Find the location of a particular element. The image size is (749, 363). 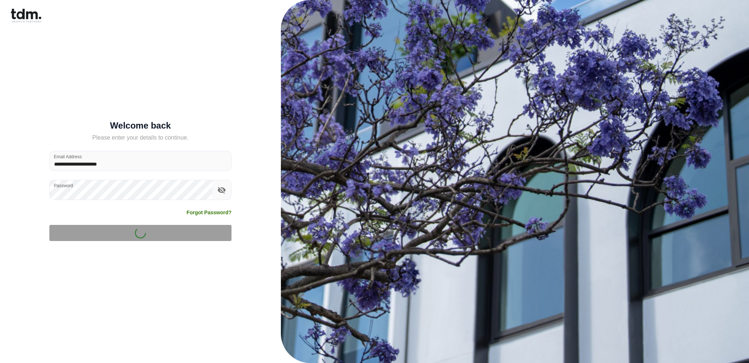

a: Forgot Password? is located at coordinates (209, 212).